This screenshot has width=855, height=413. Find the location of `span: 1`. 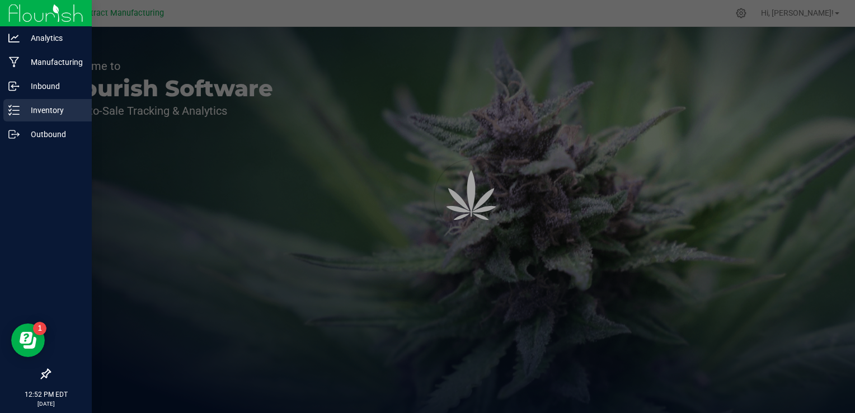

span: 1 is located at coordinates (7, 6).